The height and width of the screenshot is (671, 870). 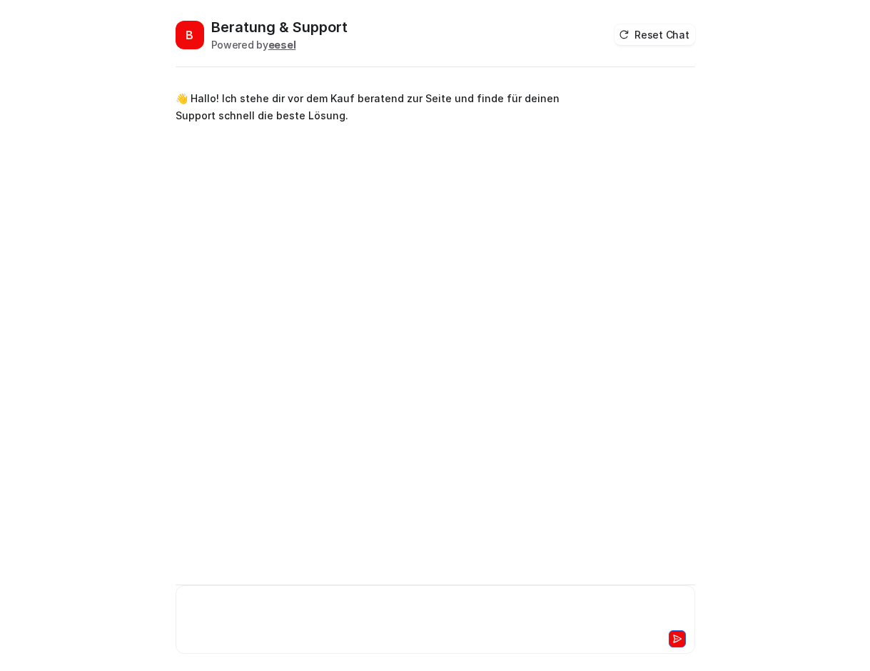 What do you see at coordinates (279, 27) in the screenshot?
I see `h2: Beratung & Support` at bounding box center [279, 27].